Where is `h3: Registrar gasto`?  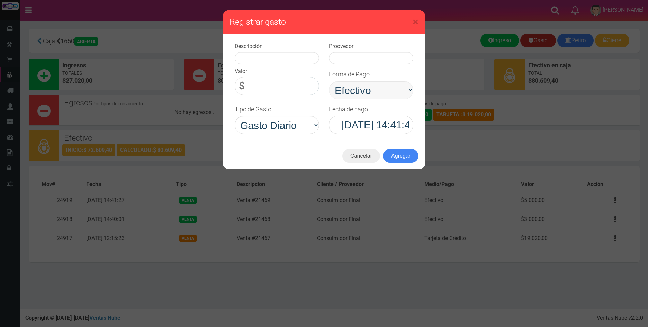
h3: Registrar gasto is located at coordinates (324, 22).